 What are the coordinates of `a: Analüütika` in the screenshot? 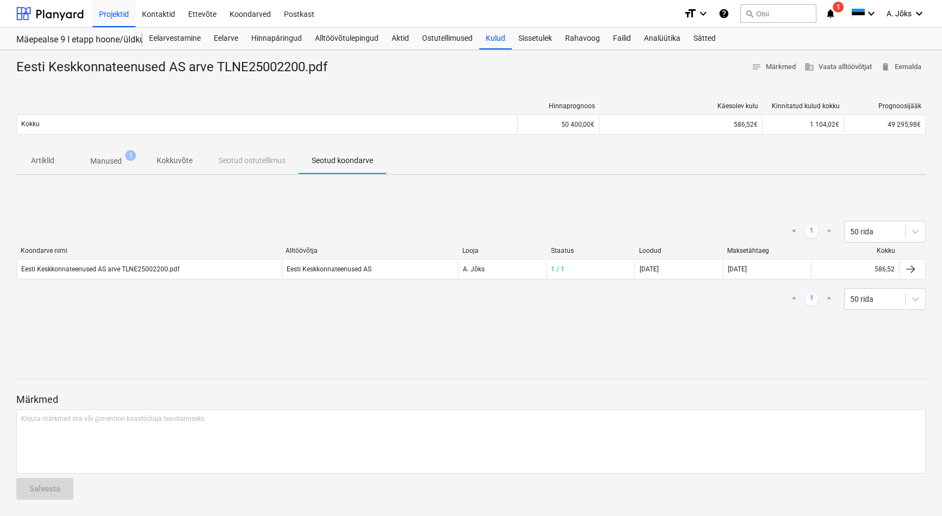 It's located at (662, 39).